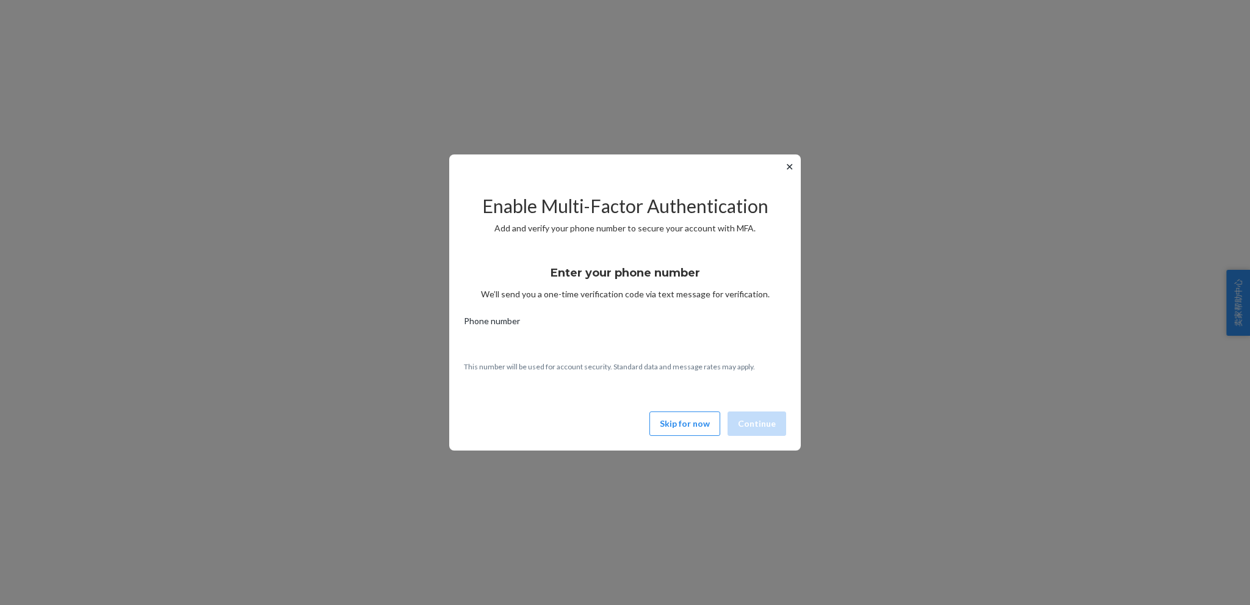 Image resolution: width=1250 pixels, height=605 pixels. I want to click on h3: Enter your phone number, so click(625, 273).